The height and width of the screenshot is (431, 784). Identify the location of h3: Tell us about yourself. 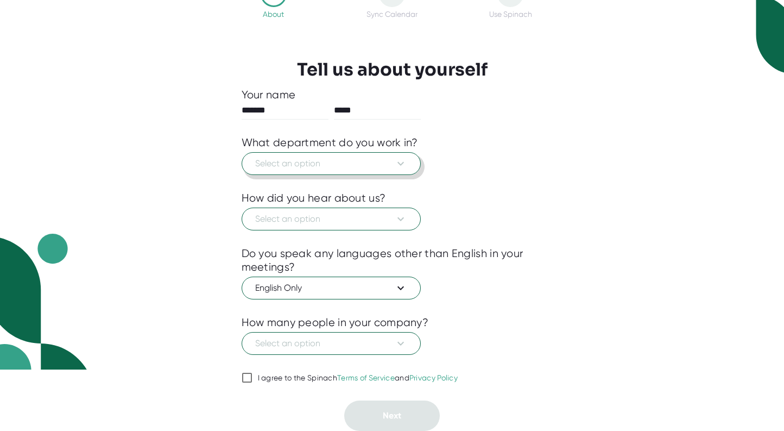
(392, 70).